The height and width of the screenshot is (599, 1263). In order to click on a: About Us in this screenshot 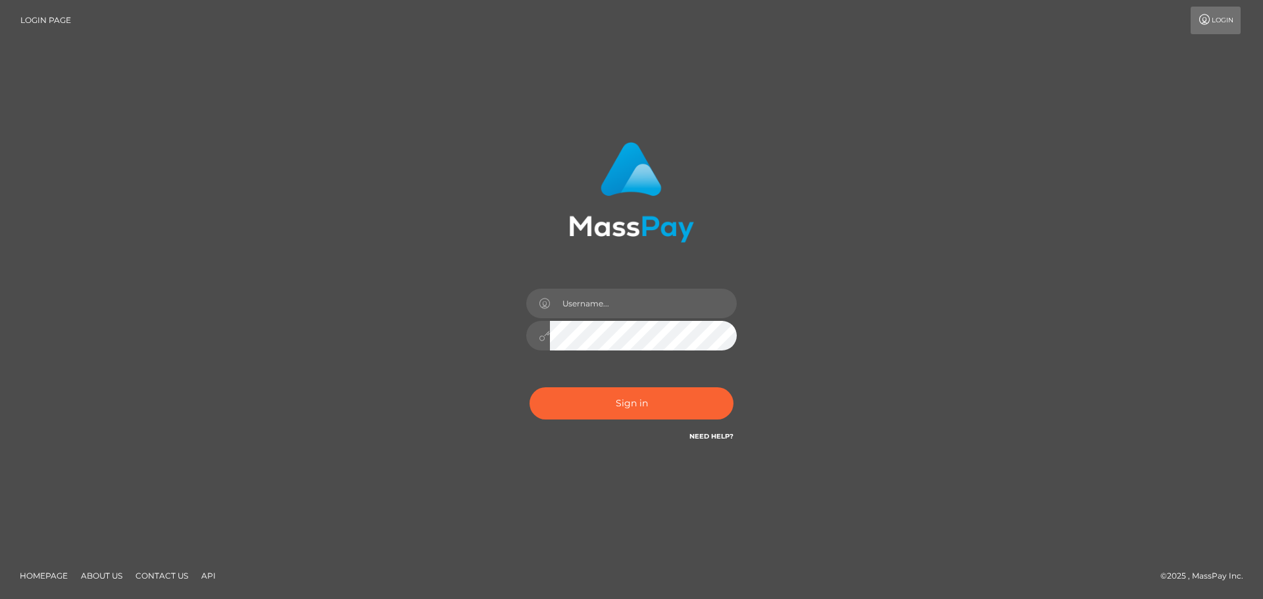, I will do `click(101, 575)`.